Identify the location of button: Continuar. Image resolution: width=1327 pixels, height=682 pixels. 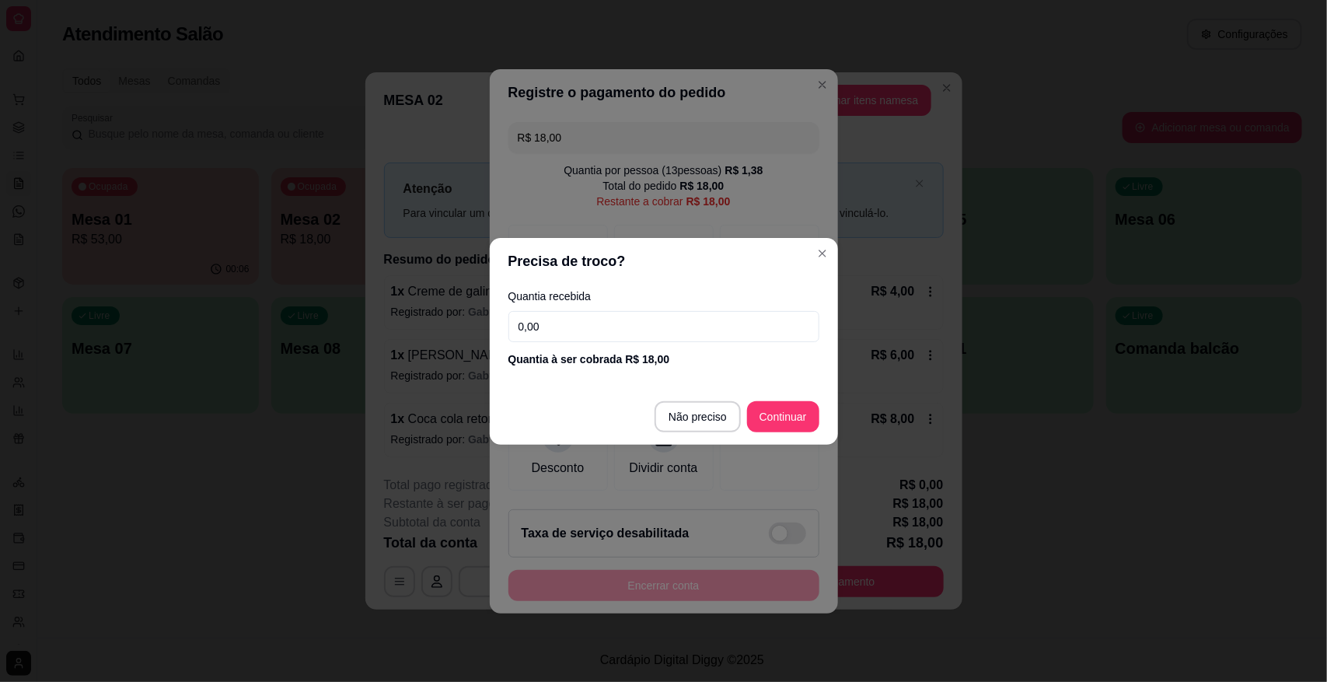
(783, 417).